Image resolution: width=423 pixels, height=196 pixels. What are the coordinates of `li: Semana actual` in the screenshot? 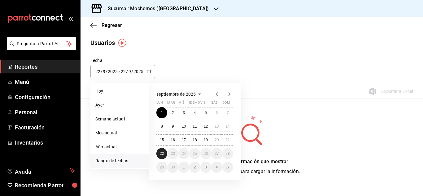 It's located at (120, 119).